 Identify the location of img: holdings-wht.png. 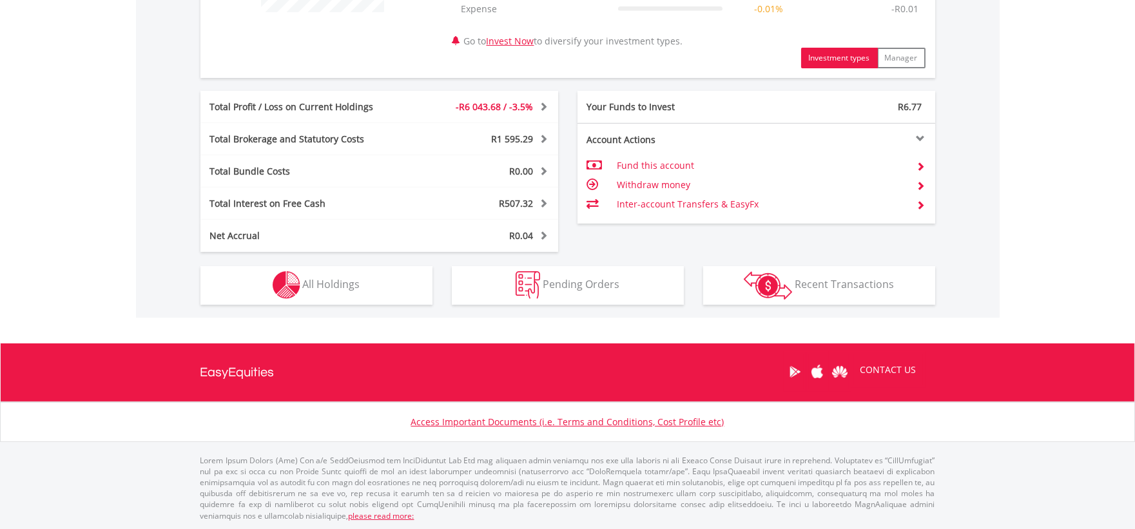
(286, 285).